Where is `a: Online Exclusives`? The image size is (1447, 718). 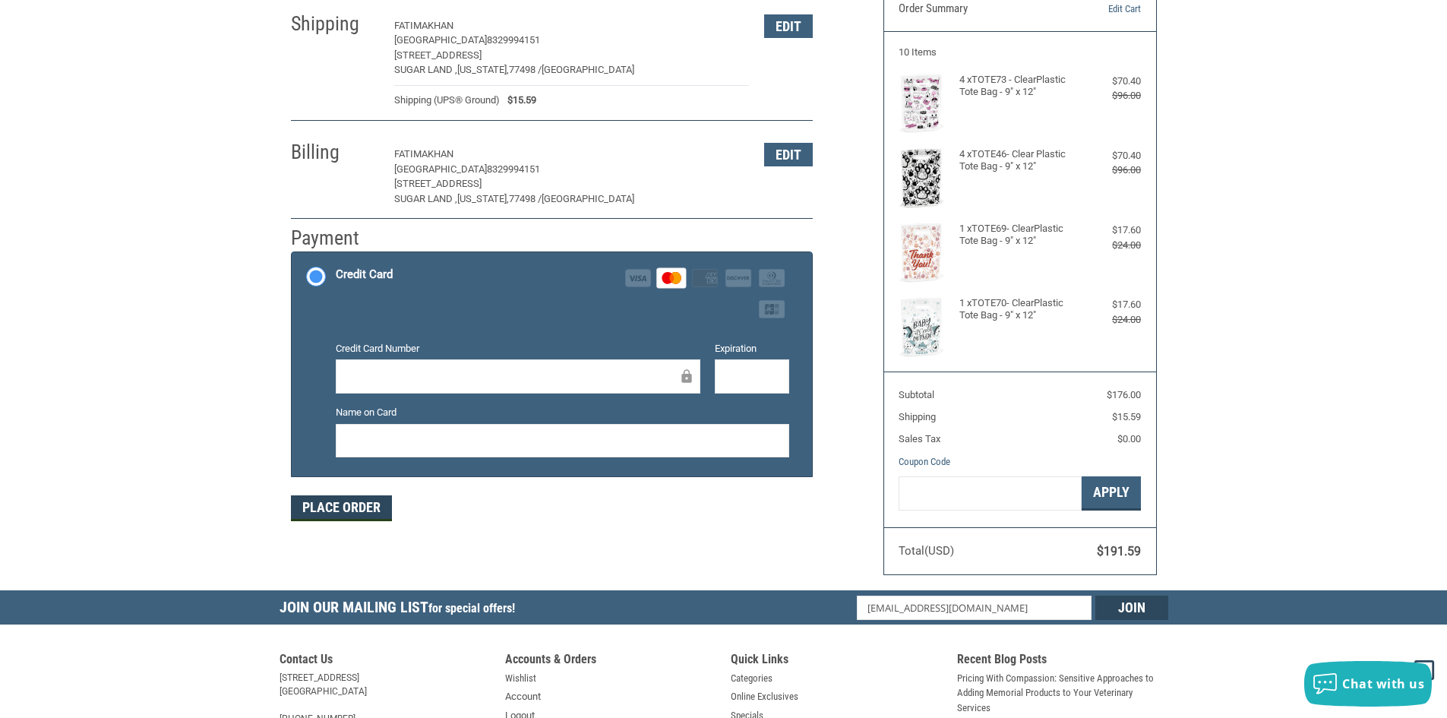 a: Online Exclusives is located at coordinates (764, 696).